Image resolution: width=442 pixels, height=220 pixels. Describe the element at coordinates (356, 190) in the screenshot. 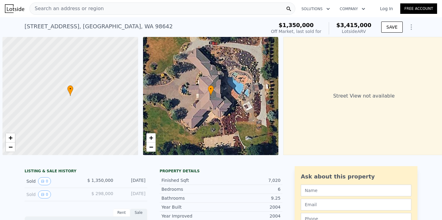

I see `input: Name` at that location.